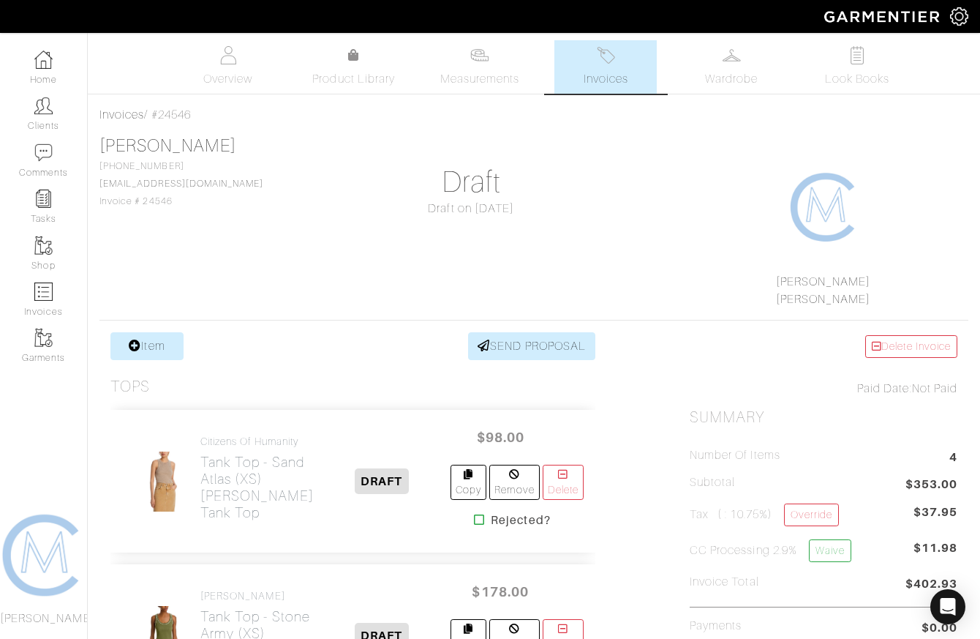  I want to click on span: Overview, so click(227, 79).